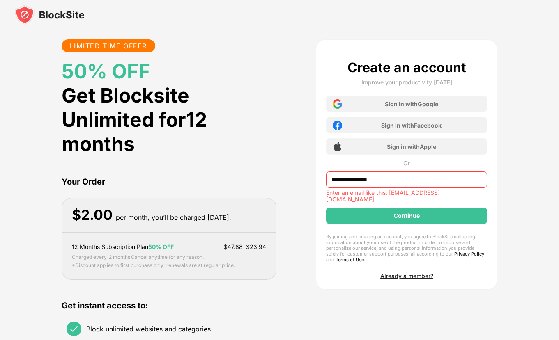 The image size is (559, 340). What do you see at coordinates (406, 163) in the screenshot?
I see `div: Or` at bounding box center [406, 163].